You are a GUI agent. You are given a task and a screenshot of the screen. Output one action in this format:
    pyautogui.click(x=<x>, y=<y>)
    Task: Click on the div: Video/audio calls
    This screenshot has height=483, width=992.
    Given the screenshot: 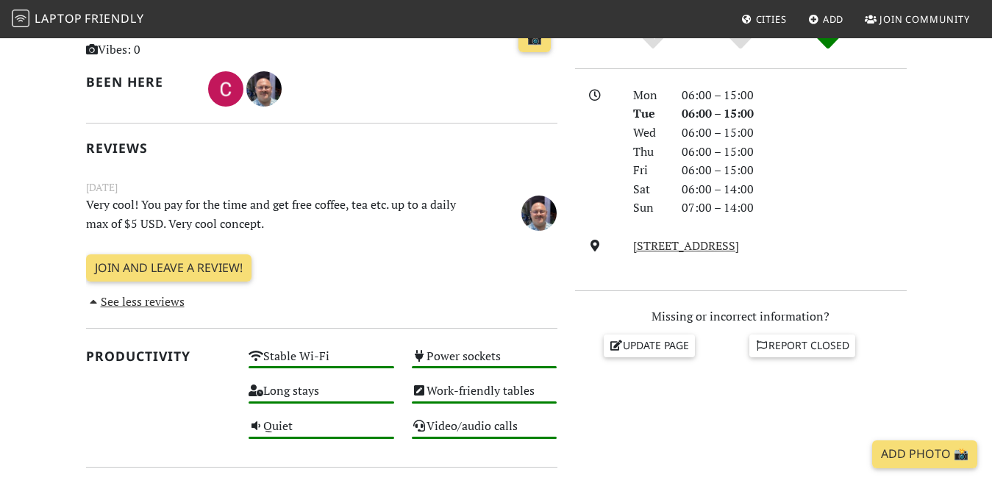 What is the action you would take?
    pyautogui.click(x=485, y=433)
    